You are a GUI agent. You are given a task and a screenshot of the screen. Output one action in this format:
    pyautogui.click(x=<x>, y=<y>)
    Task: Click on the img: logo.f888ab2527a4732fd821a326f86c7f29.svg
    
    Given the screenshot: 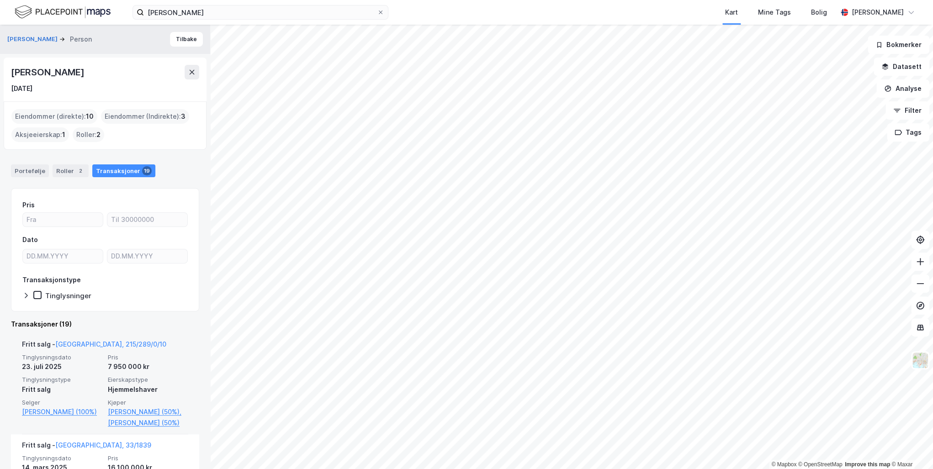 What is the action you would take?
    pyautogui.click(x=63, y=12)
    